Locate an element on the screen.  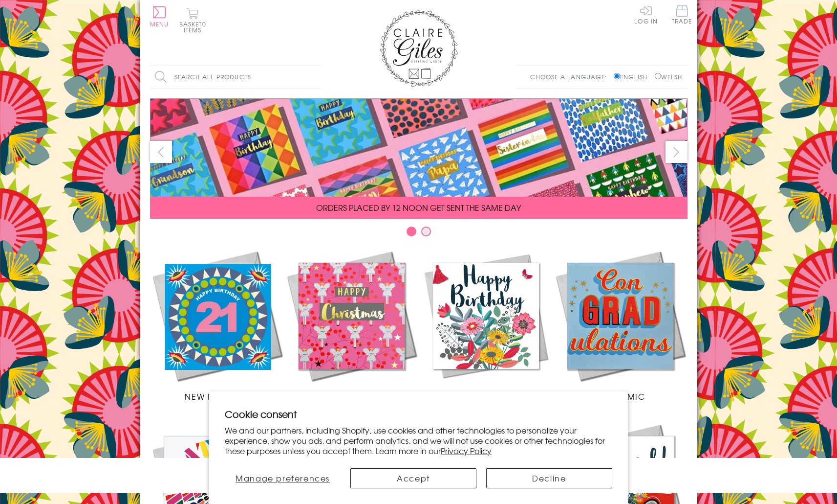
input: Search is located at coordinates (316, 77).